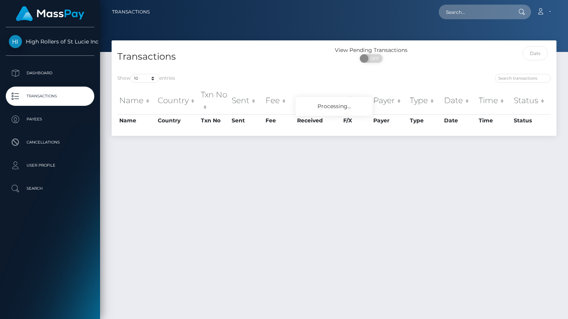 The width and height of the screenshot is (568, 319). I want to click on p: User Profile, so click(50, 165).